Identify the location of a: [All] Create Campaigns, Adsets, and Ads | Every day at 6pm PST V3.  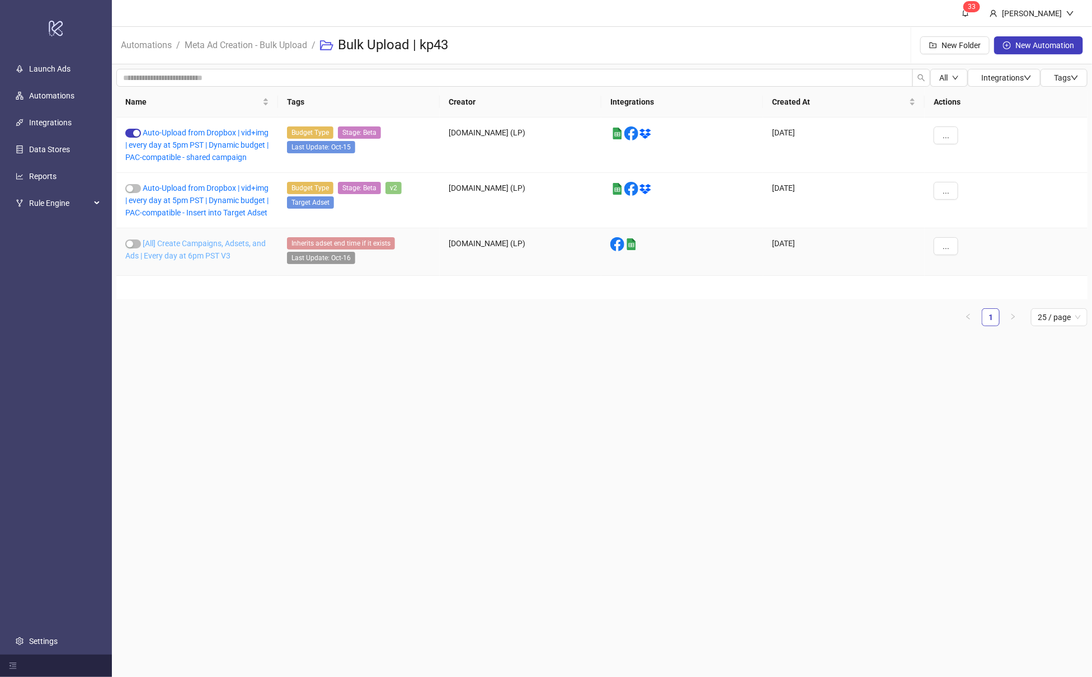
(195, 249).